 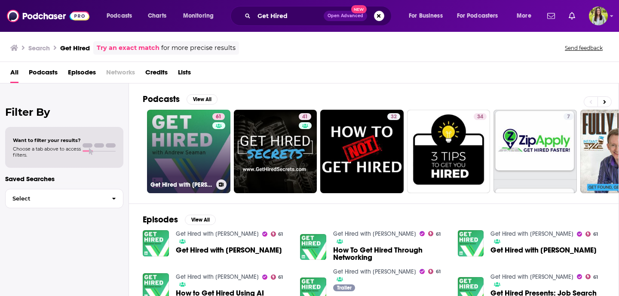 I want to click on input: Search podcasts, credits, & more..., so click(x=289, y=16).